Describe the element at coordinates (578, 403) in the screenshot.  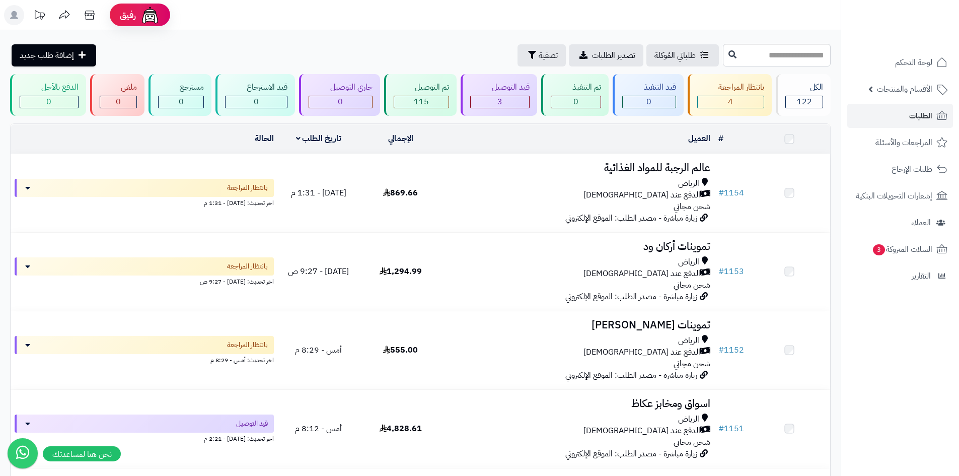
I see `h3: اسواق ومخابز عكاظ` at that location.